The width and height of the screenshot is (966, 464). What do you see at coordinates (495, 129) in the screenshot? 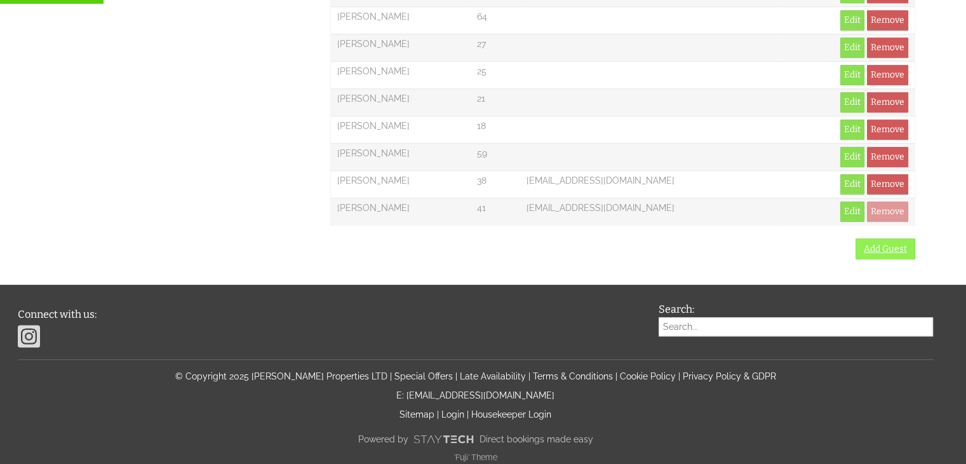
I see `td: 18` at bounding box center [495, 129].